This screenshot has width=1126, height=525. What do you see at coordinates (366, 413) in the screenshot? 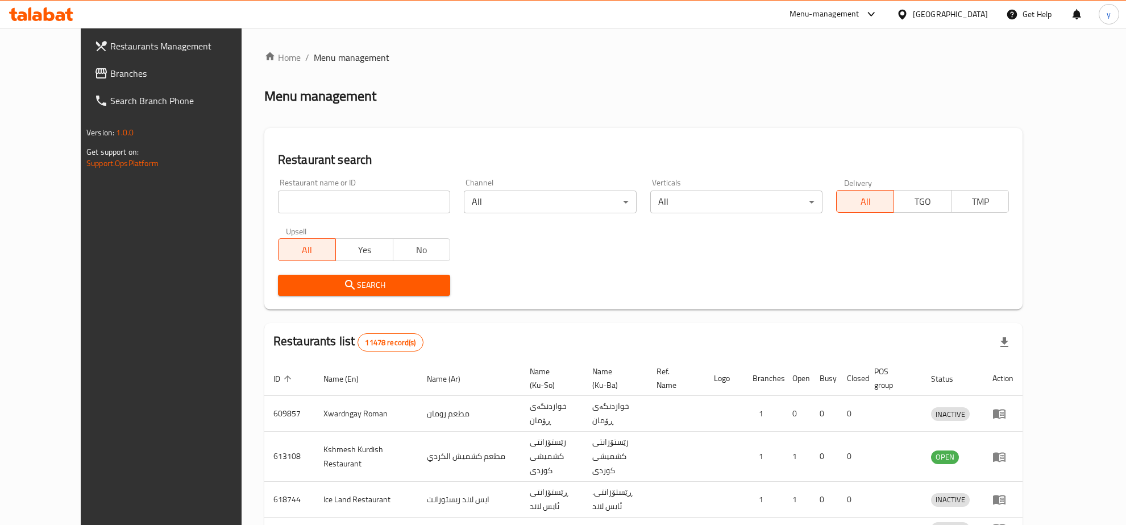
I see `td: Xwardngay Roman` at bounding box center [366, 413].